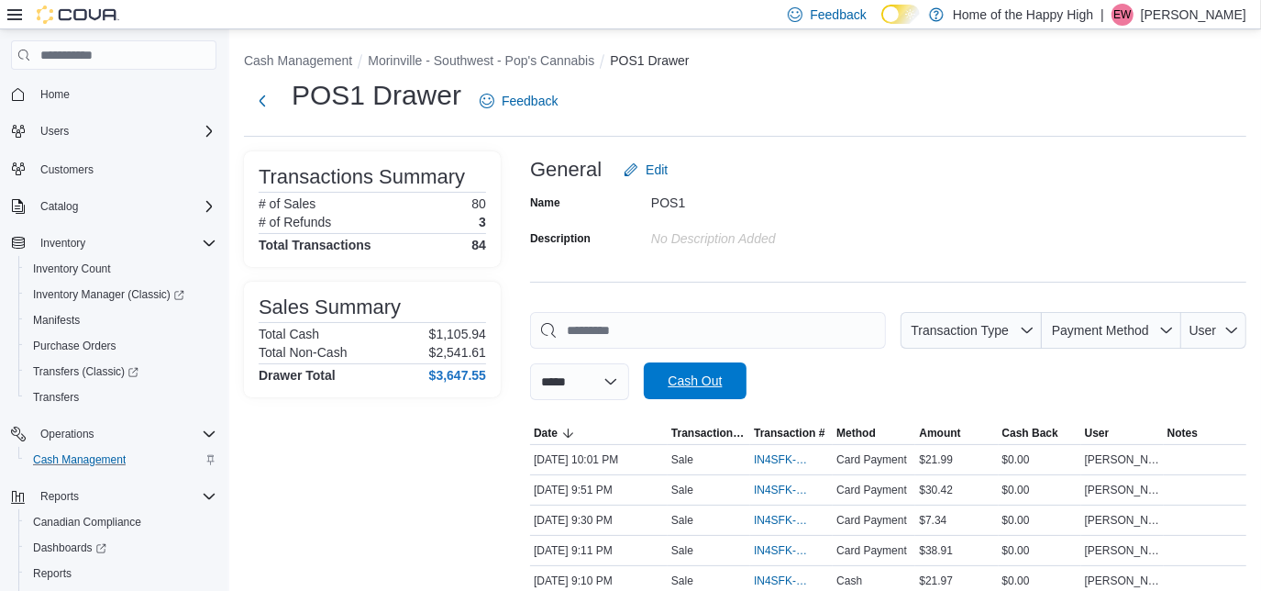 The height and width of the screenshot is (591, 1261). What do you see at coordinates (849, 581) in the screenshot?
I see `span: Cash` at bounding box center [849, 581].